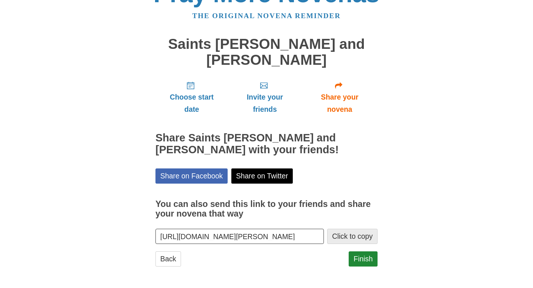 This screenshot has width=533, height=288. What do you see at coordinates (339, 103) in the screenshot?
I see `span: Share your novena` at bounding box center [339, 103].